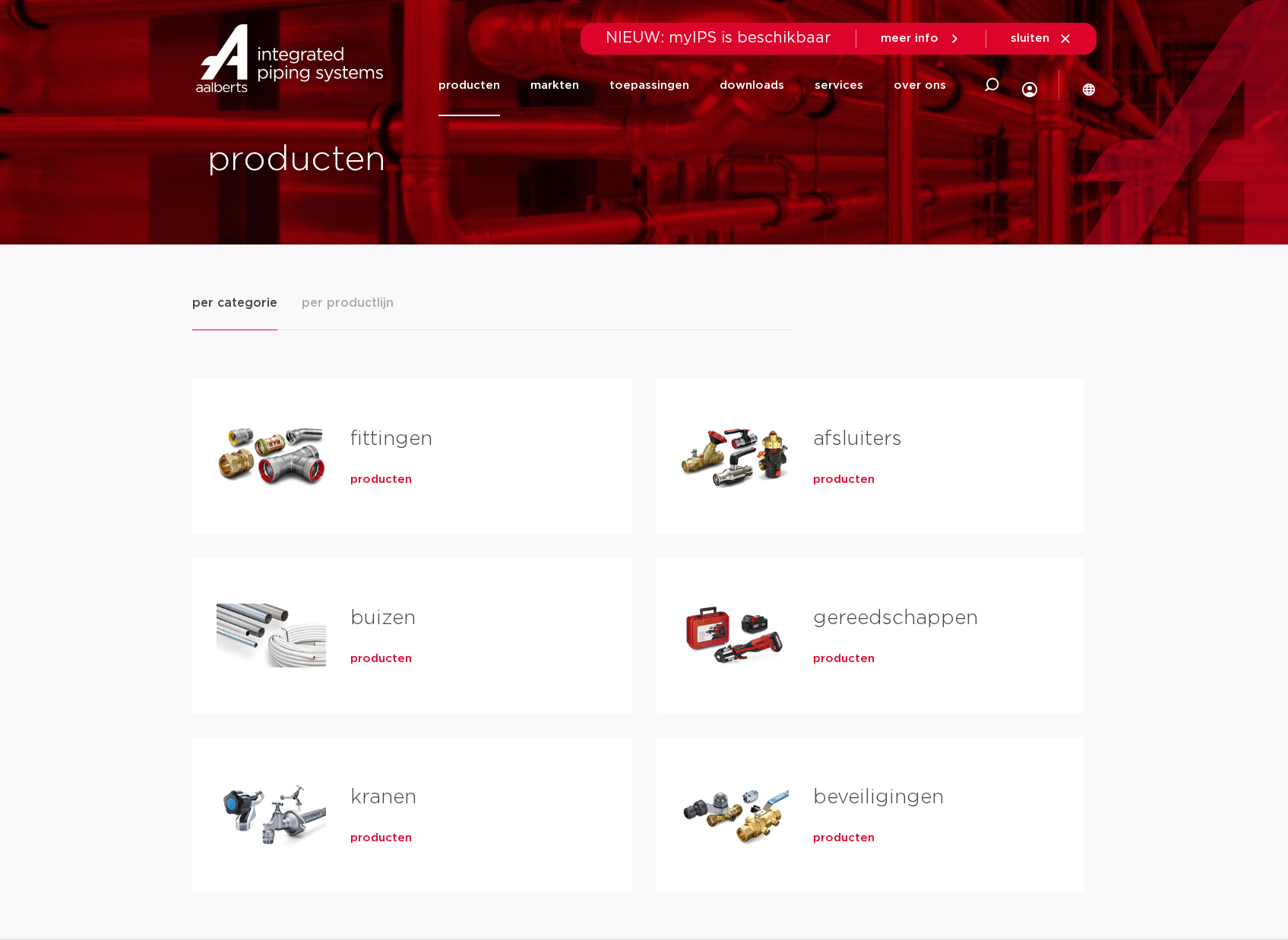 This screenshot has width=1288, height=940. Describe the element at coordinates (235, 303) in the screenshot. I see `span: per categorie` at that location.